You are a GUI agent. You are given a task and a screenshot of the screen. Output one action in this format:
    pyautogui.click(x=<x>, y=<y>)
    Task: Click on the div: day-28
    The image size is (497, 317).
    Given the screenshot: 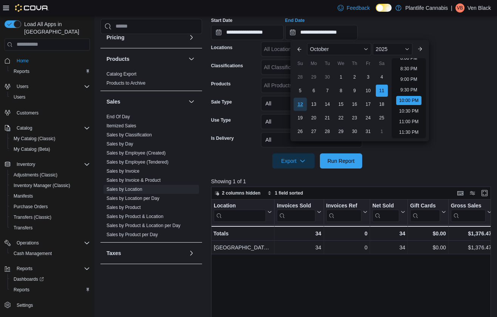 What is the action you would take?
    pyautogui.click(x=328, y=132)
    